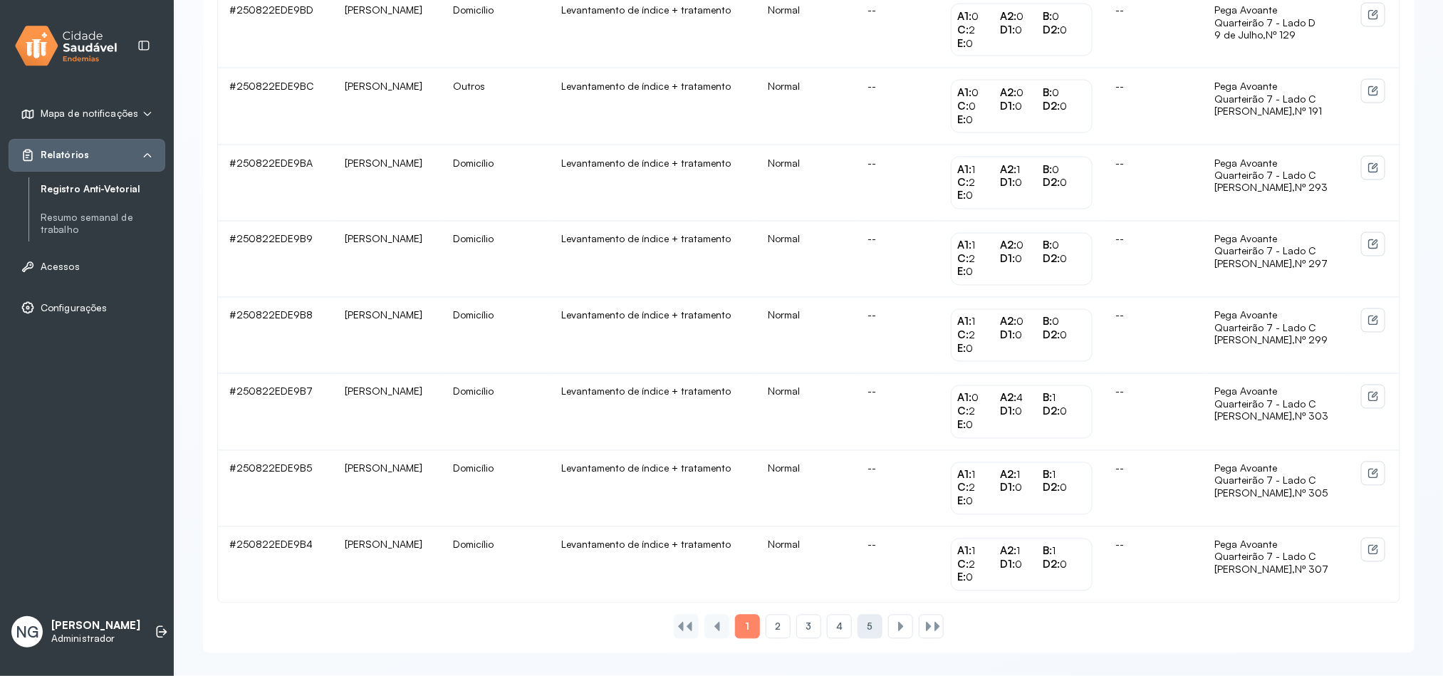 The image size is (1443, 676). Describe the element at coordinates (1312, 493) in the screenshot. I see `span: Nº 305` at that location.